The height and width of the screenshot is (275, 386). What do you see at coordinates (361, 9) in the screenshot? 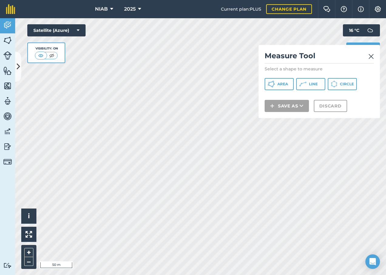
I see `img: svg+xml;base64,PHN2ZyB4bWxucz0iaHR0cDovL3d3dy53My5vcmcvMjAwMC9zdmciIHdpZHRoPSIxNyIgaGVpZ2h0PSIxNy...` at bounding box center [361, 9].